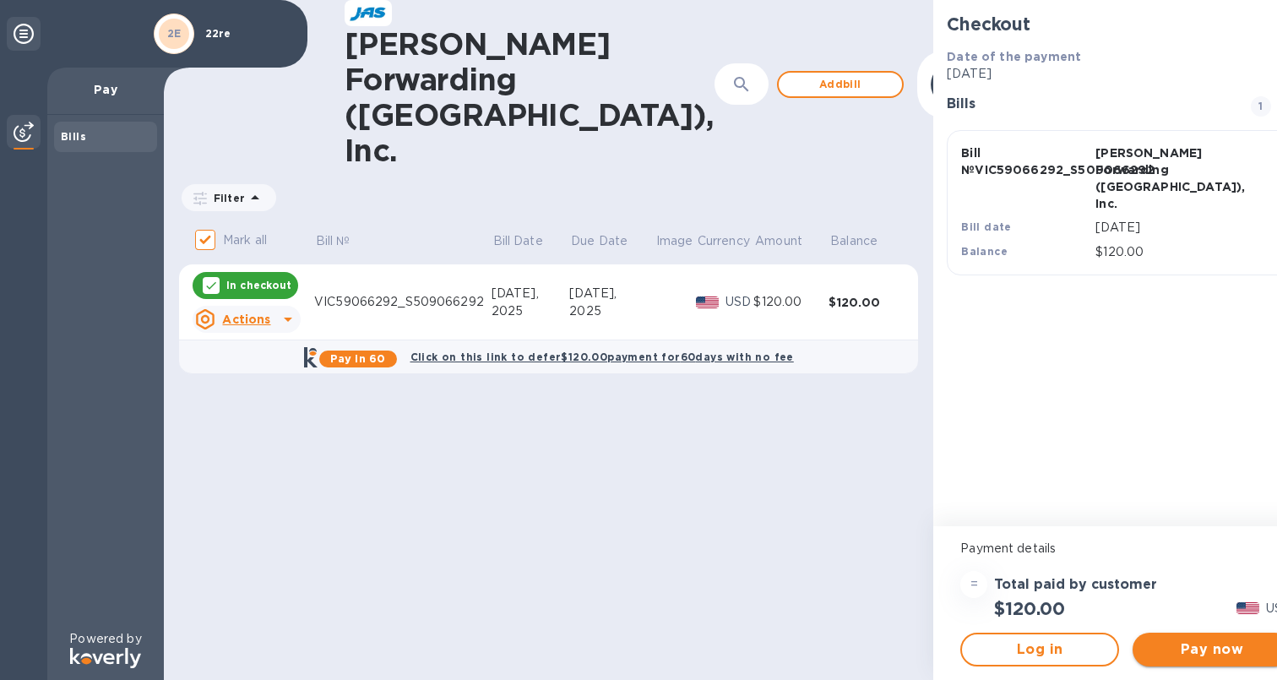 This screenshot has width=1277, height=680. Describe the element at coordinates (73, 136) in the screenshot. I see `b: Bills` at that location.